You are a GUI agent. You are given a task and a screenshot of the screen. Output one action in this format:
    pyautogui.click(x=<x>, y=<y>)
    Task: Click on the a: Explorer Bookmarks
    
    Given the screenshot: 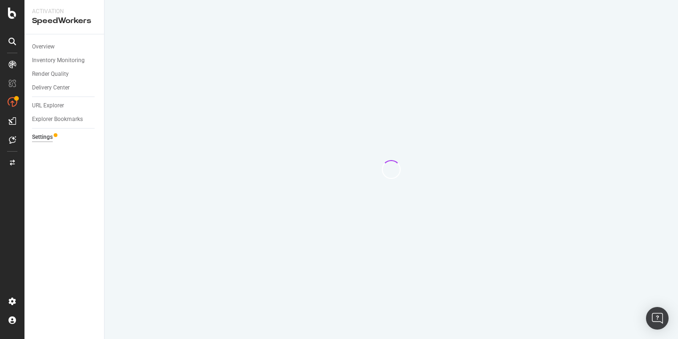 What is the action you would take?
    pyautogui.click(x=65, y=119)
    